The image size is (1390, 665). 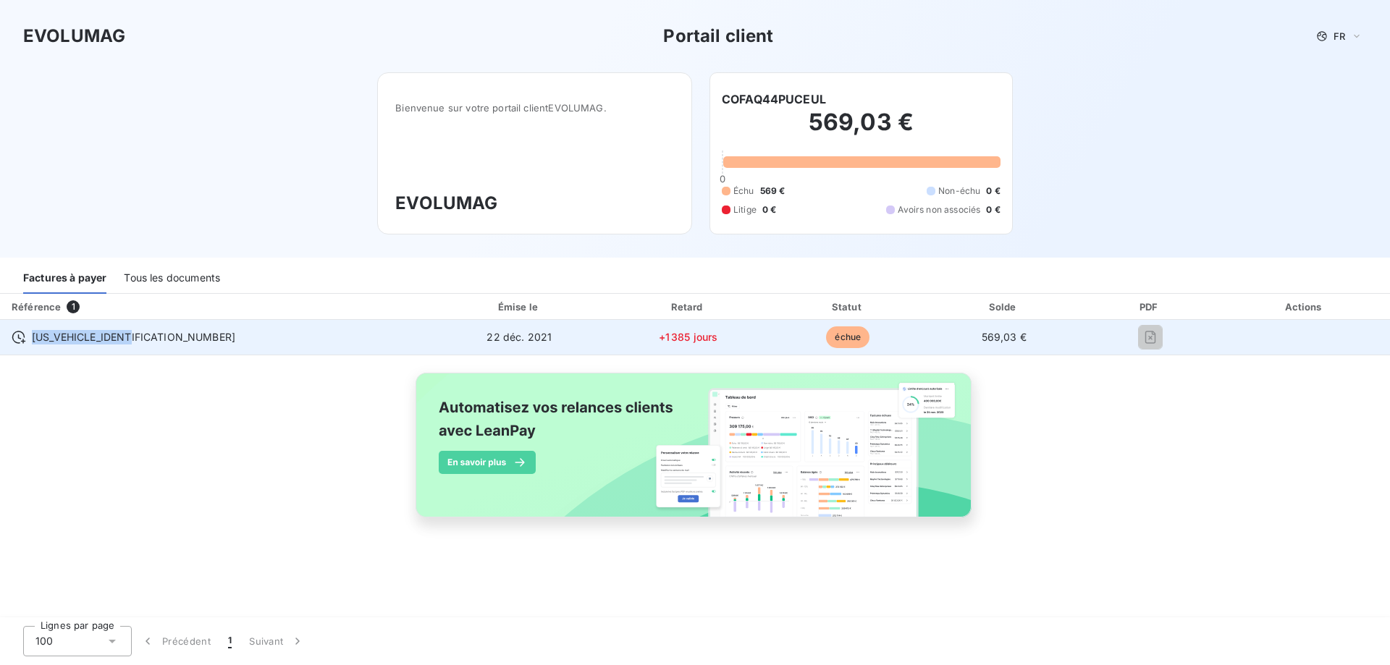 I want to click on div: Référence, so click(x=36, y=307).